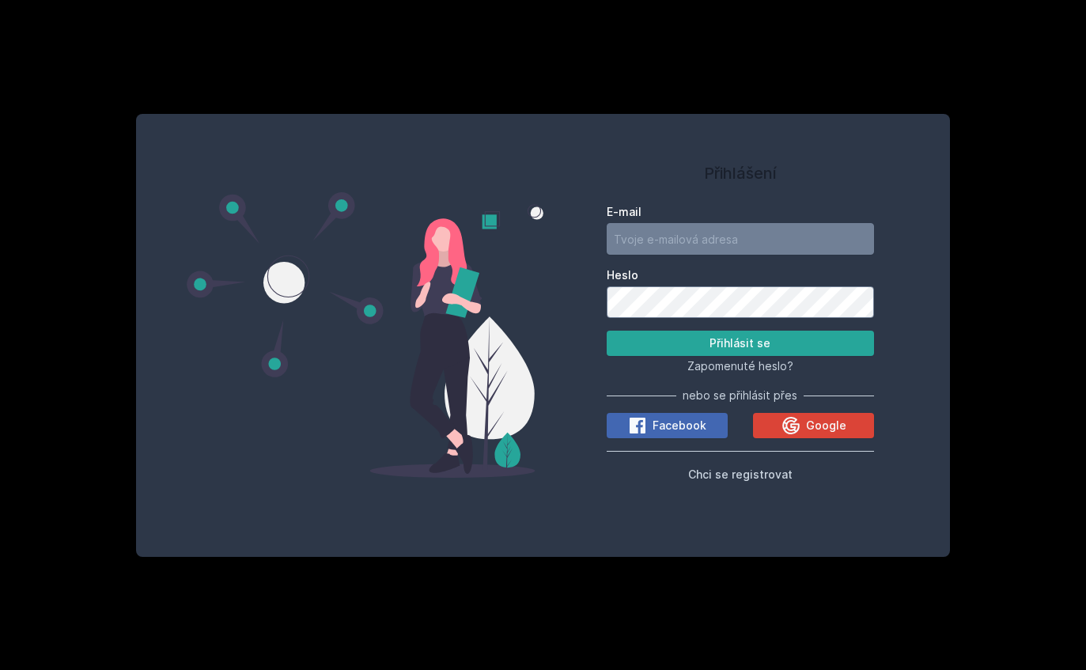 The image size is (1086, 670). Describe the element at coordinates (740, 173) in the screenshot. I see `h1: Přihlášení` at that location.